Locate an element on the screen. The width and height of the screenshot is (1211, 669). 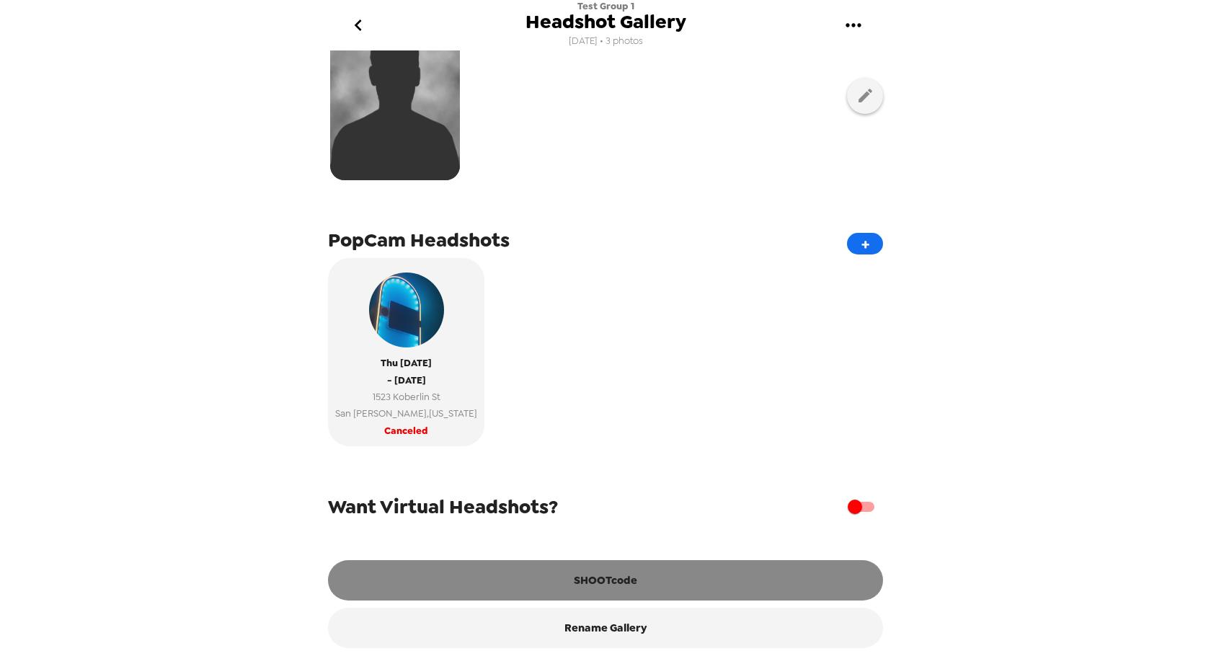
span: PopCam Headshots is located at coordinates (419, 240).